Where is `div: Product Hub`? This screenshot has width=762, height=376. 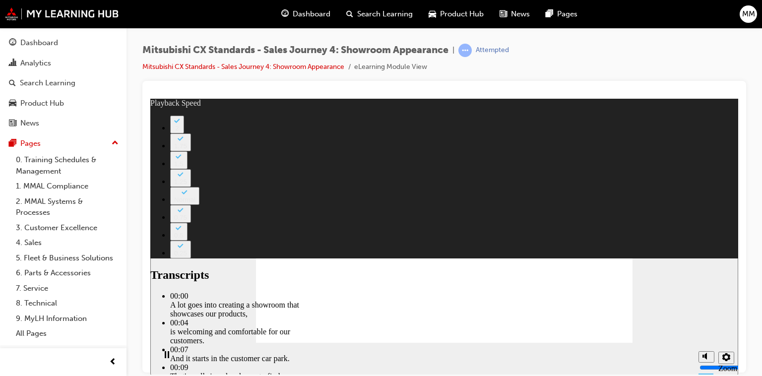 div: Product Hub is located at coordinates (42, 103).